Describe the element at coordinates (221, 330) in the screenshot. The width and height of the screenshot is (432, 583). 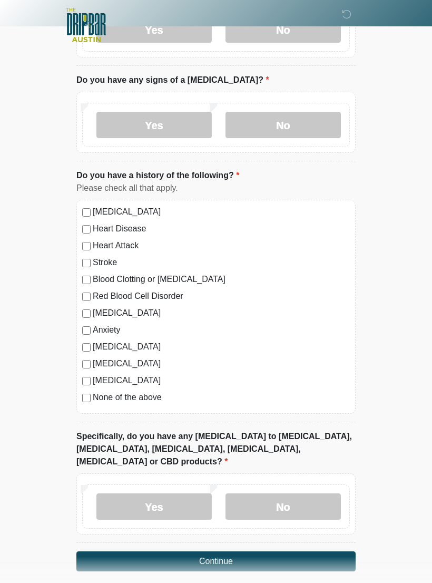
I see `label: Anxiety` at that location.